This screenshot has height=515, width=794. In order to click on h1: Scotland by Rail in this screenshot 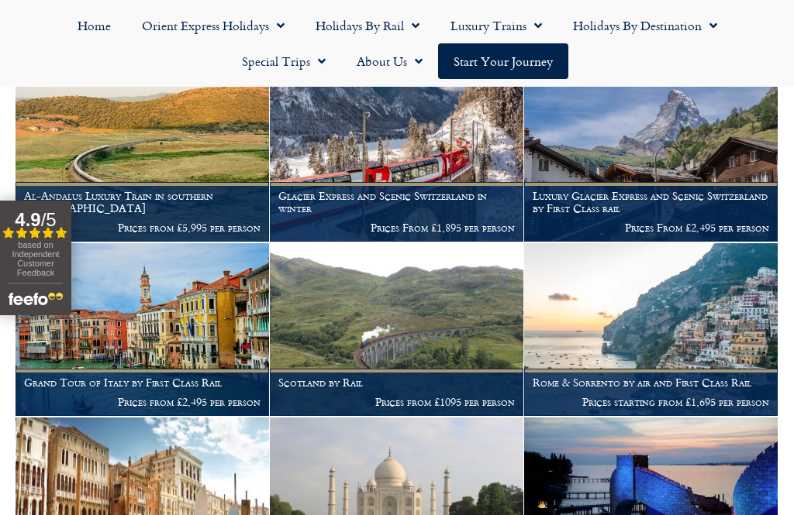, I will do `click(396, 383)`.